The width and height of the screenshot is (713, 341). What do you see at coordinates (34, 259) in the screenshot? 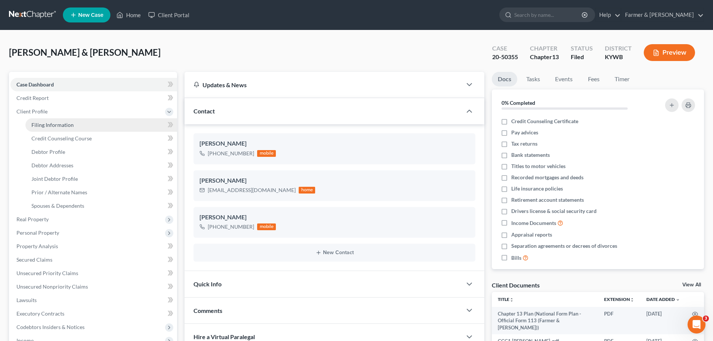
I see `span: Secured Claims` at bounding box center [34, 259].